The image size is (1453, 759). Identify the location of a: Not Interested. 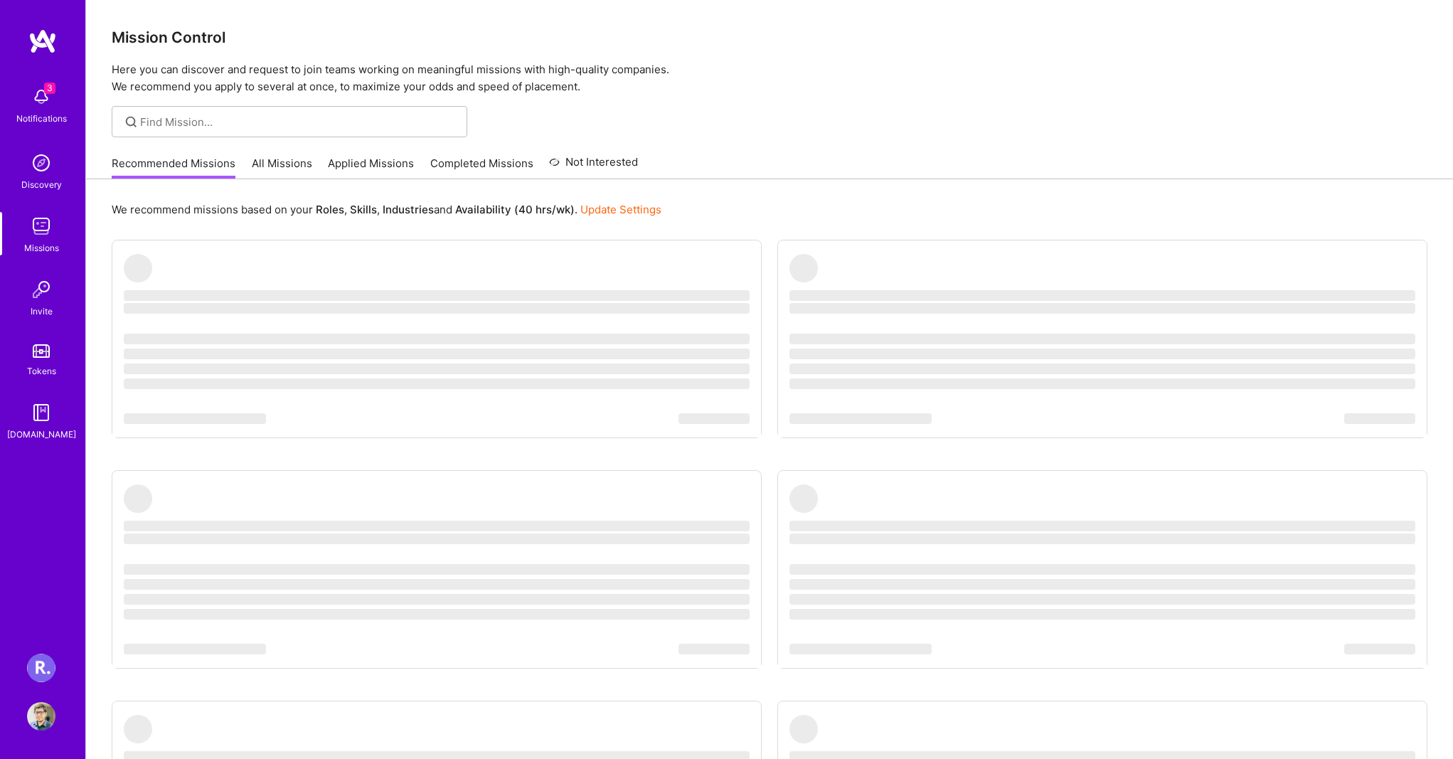
(593, 166).